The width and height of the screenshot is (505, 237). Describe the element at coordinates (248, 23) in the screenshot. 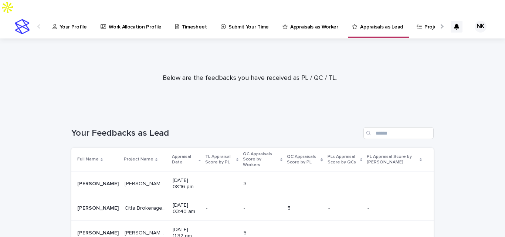

I see `p: Submit Your Time` at that location.